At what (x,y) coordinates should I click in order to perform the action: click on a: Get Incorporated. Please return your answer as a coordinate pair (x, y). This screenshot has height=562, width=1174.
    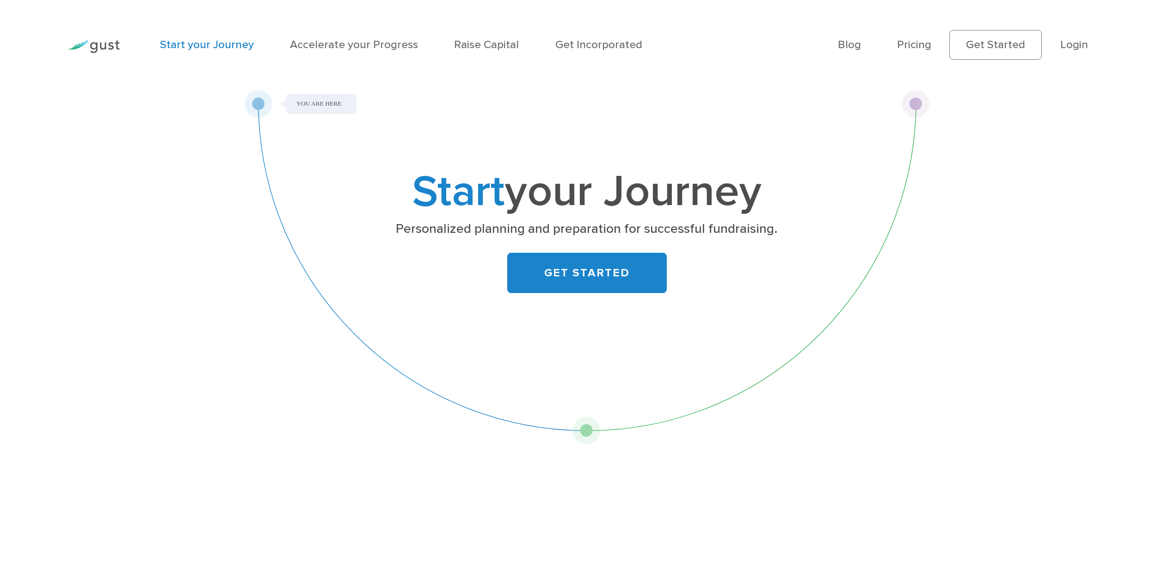
    Looking at the image, I should click on (599, 44).